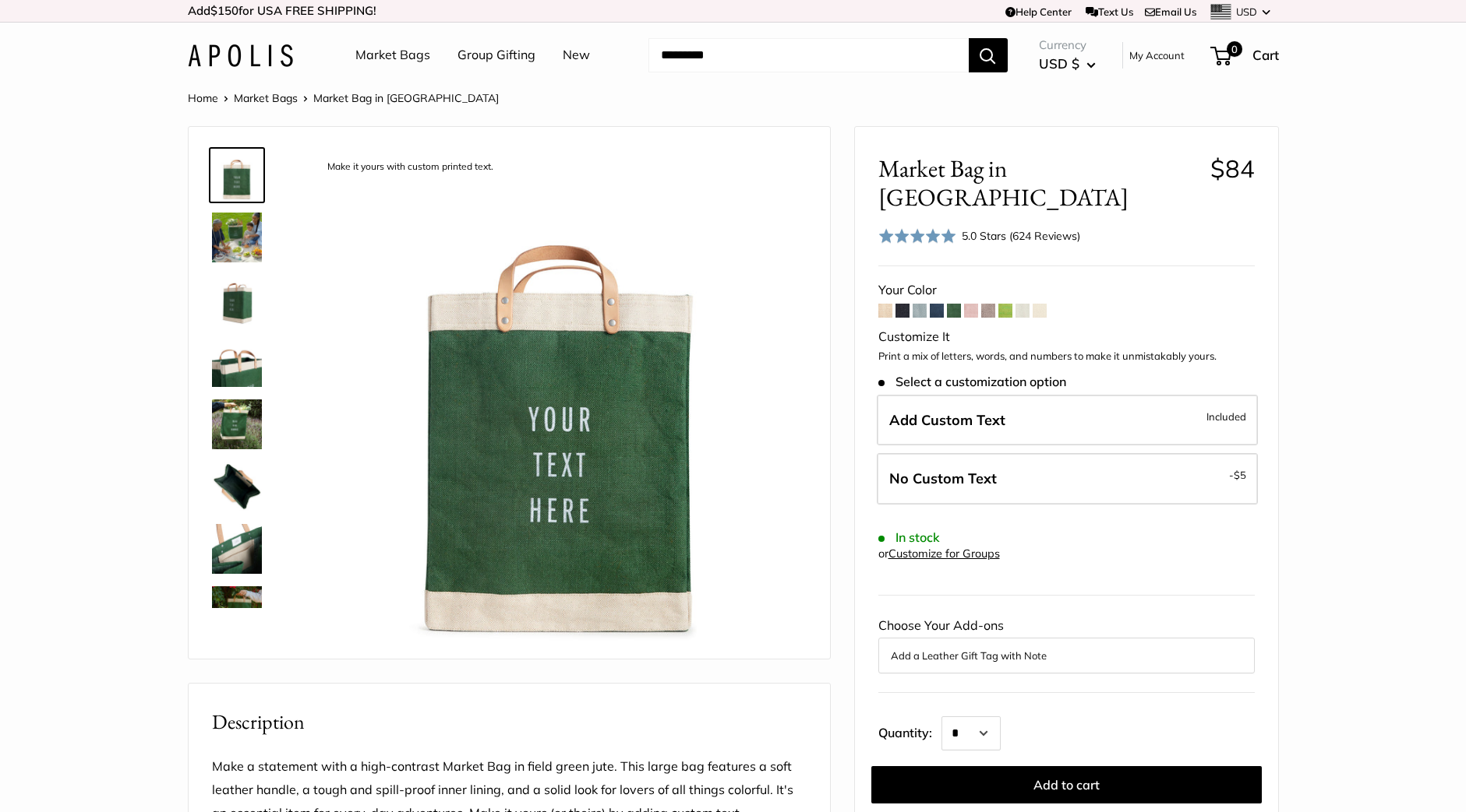  What do you see at coordinates (497, 55) in the screenshot?
I see `a: Group Gifting` at bounding box center [497, 55].